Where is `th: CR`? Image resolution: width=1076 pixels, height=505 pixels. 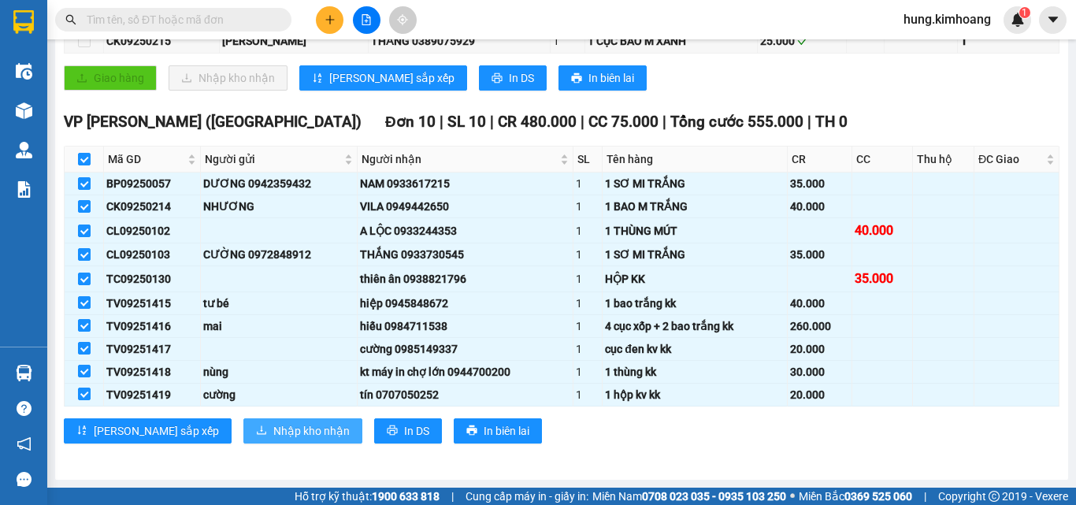
th: CR is located at coordinates (820, 159).